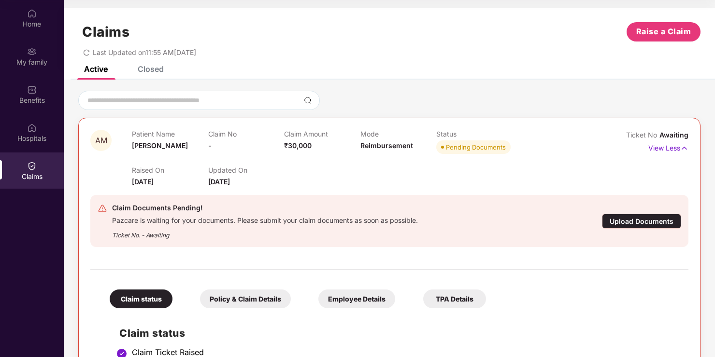 Image resolution: width=715 pixels, height=357 pixels. I want to click on div: Ticket No. - Awaiting, so click(265, 232).